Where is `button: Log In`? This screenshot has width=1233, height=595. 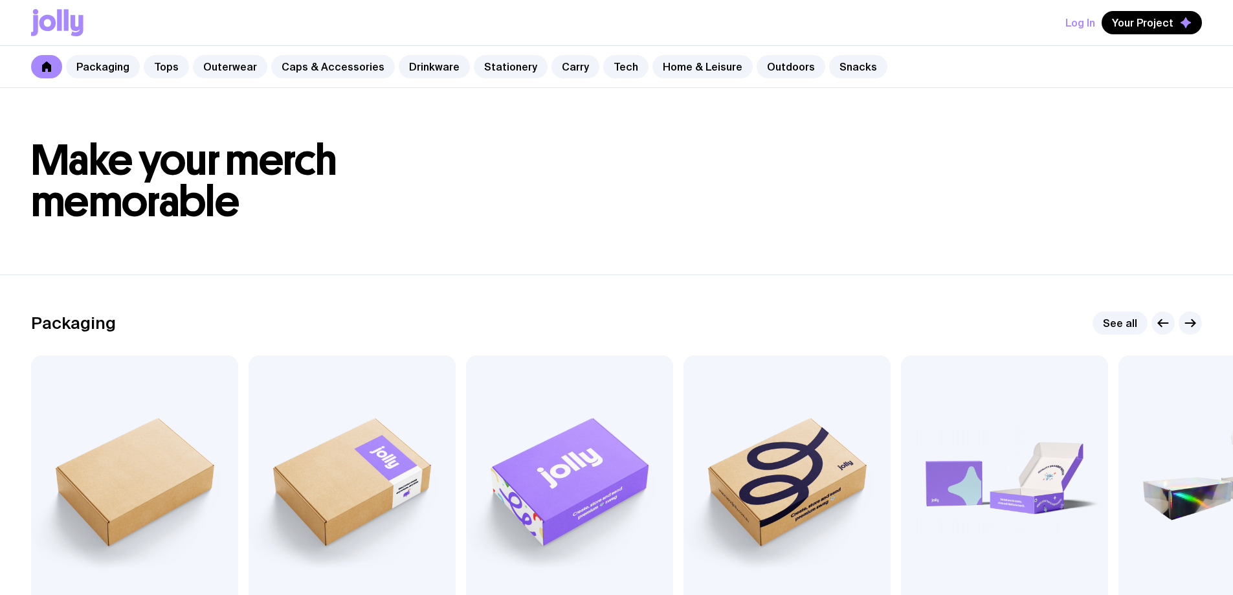 button: Log In is located at coordinates (1081, 23).